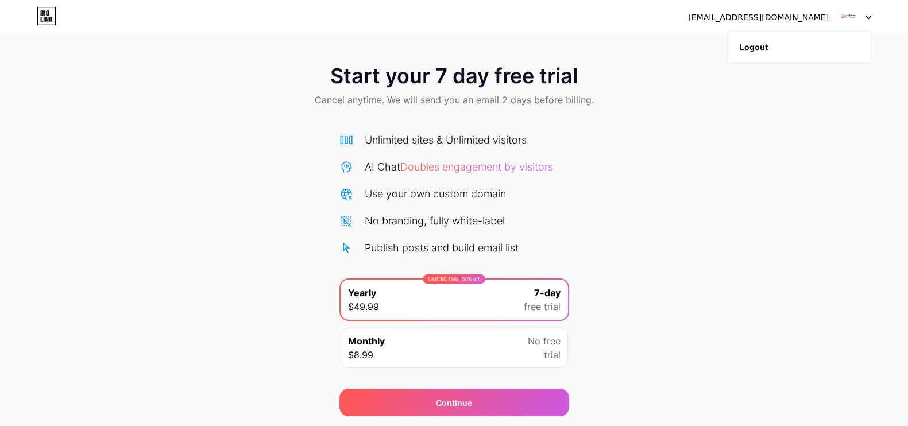  I want to click on img: airlinesofficemap, so click(848, 17).